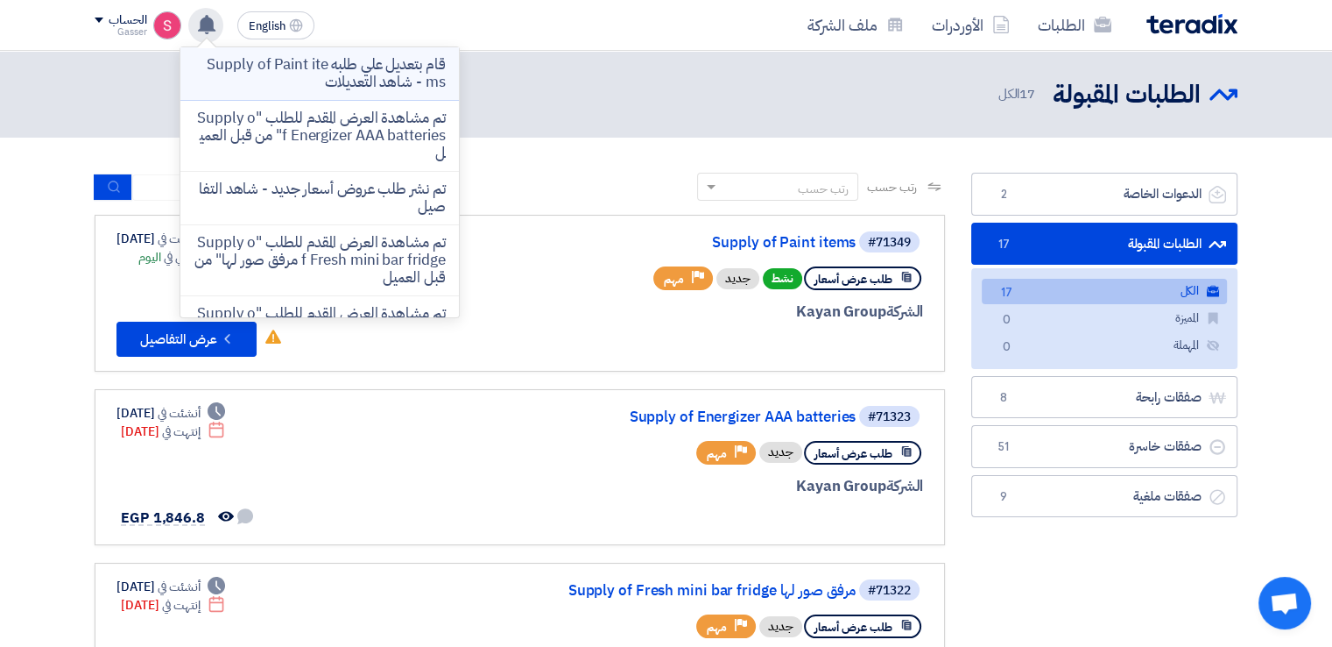 This screenshot has height=647, width=1332. Describe the element at coordinates (127, 20) in the screenshot. I see `div: الحساب` at that location.